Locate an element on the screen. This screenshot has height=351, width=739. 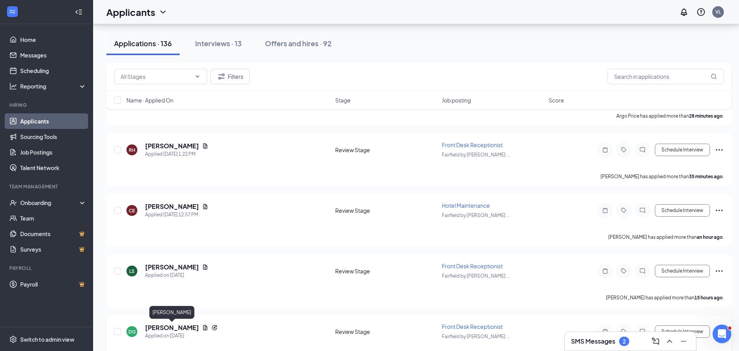
div: Team Management is located at coordinates (47, 186).